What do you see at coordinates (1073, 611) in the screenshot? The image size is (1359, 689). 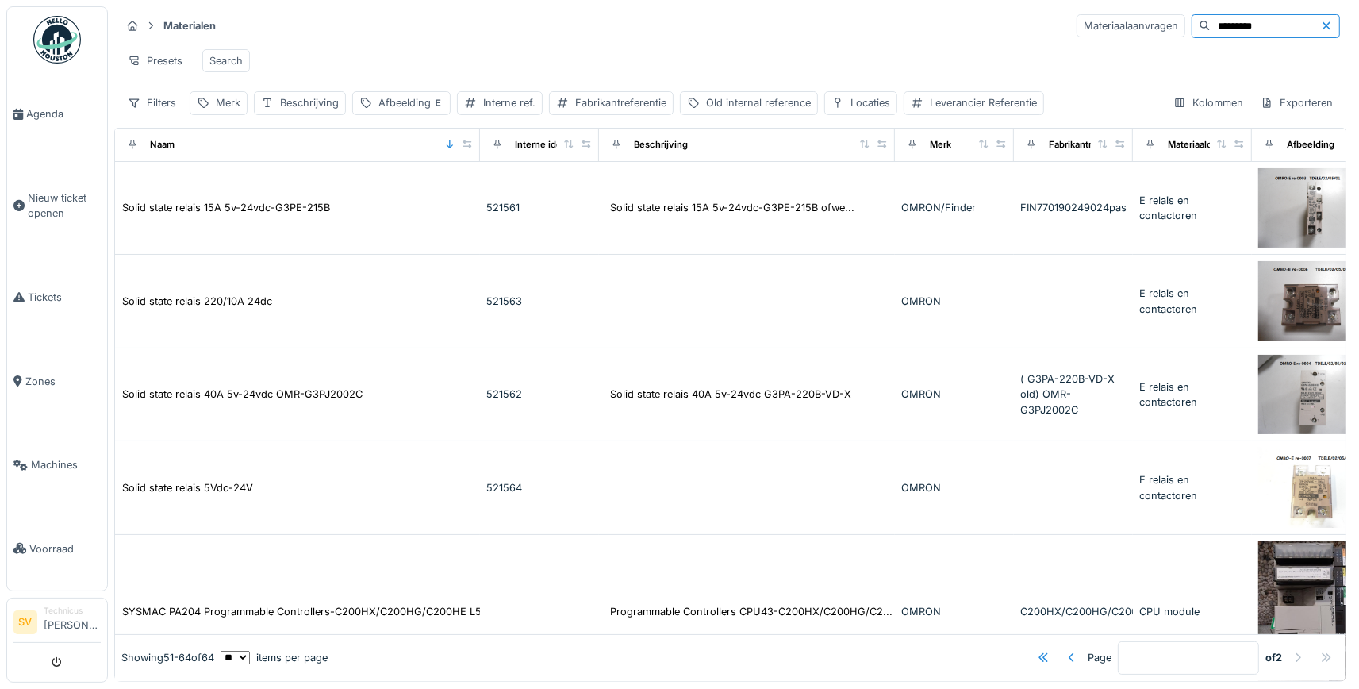 I see `div: C200HX/C200HG/C200HE` at bounding box center [1073, 611].